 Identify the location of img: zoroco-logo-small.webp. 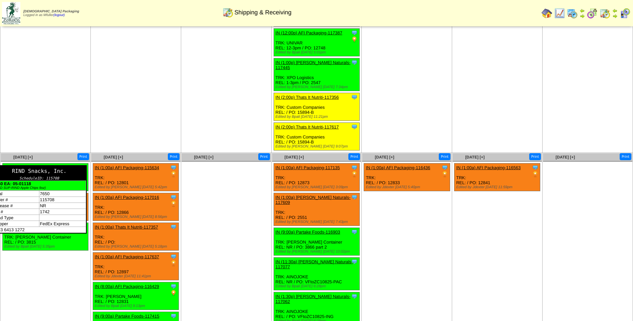
(11, 13).